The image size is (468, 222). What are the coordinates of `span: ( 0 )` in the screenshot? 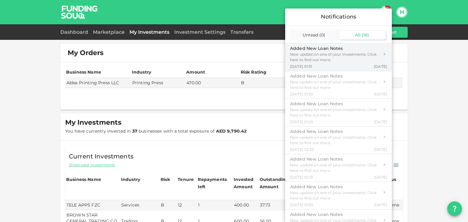 It's located at (322, 35).